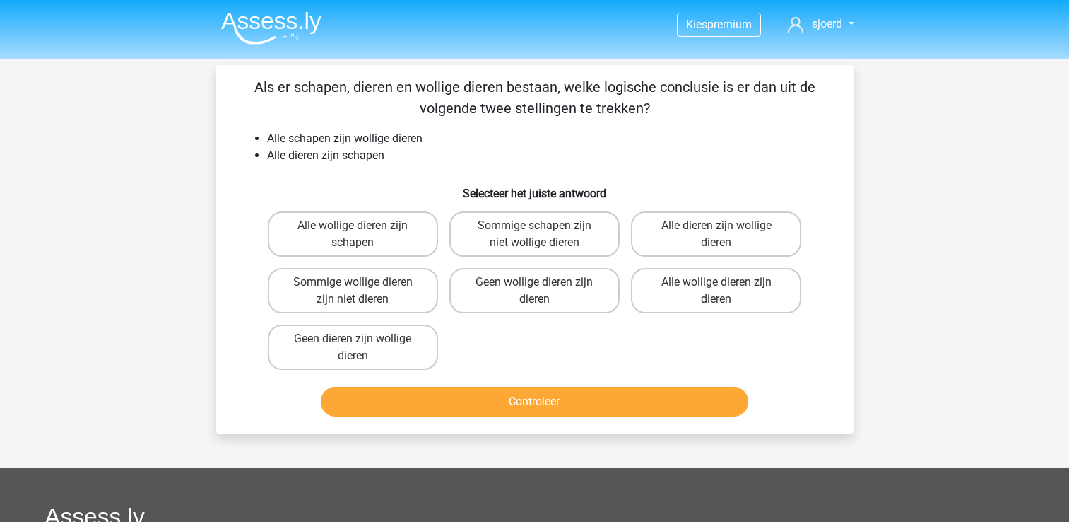 The image size is (1069, 522). I want to click on span: Kies, so click(697, 24).